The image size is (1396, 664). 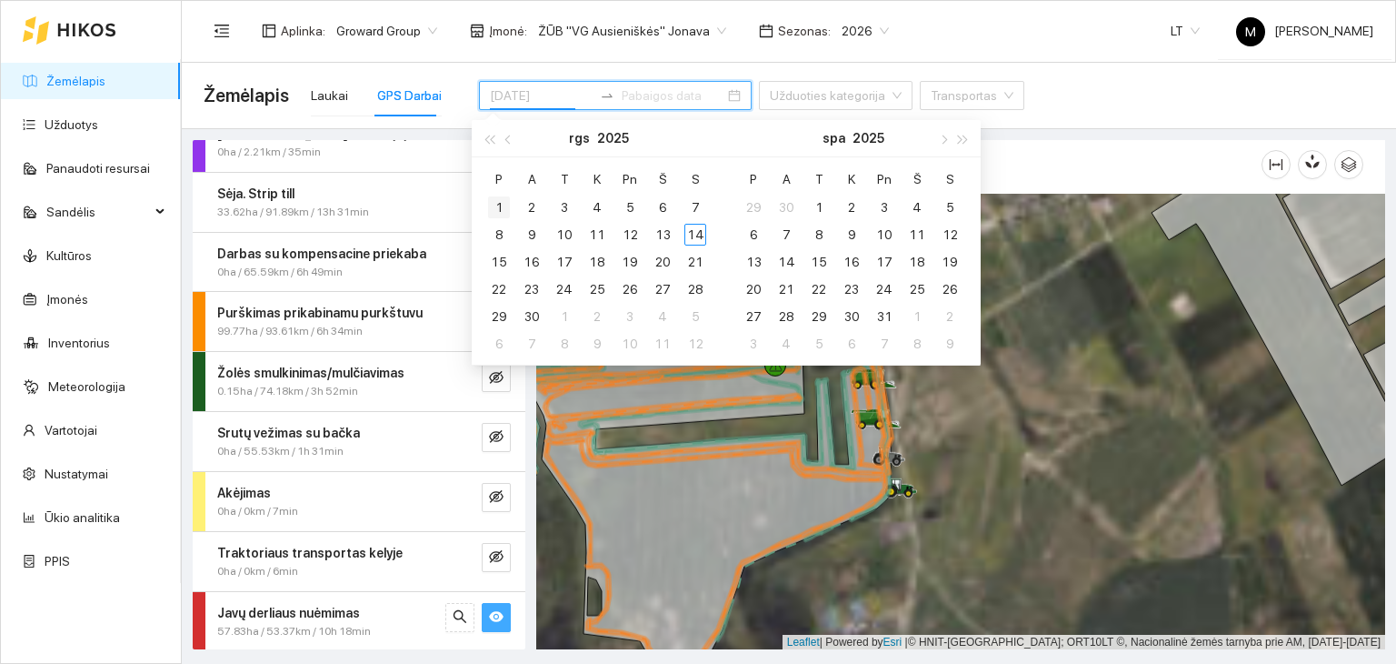 What do you see at coordinates (222, 31) in the screenshot?
I see `span: menu-fold` at bounding box center [222, 31].